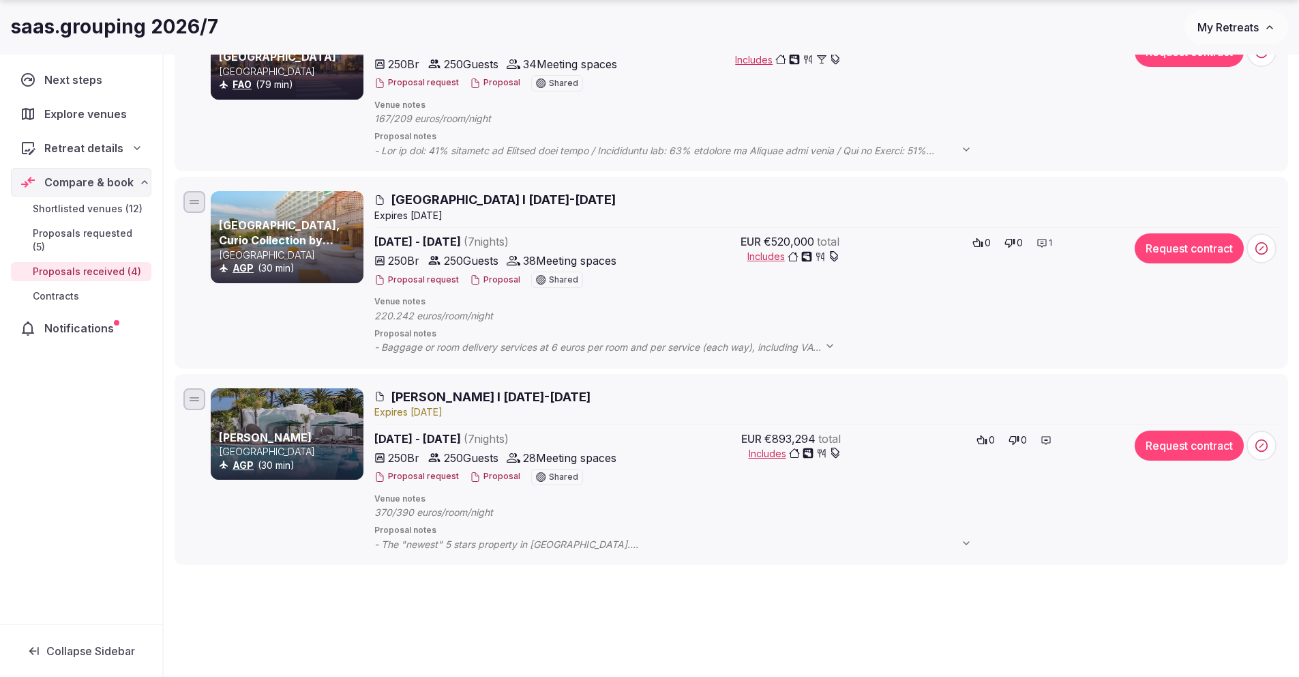 This screenshot has height=677, width=1299. What do you see at coordinates (81, 80) in the screenshot?
I see `a: Next steps` at bounding box center [81, 80].